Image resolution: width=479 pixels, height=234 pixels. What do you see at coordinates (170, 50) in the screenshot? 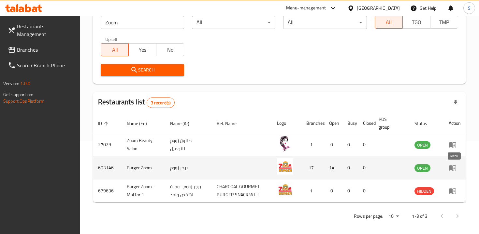
I see `span: No` at bounding box center [170, 50].